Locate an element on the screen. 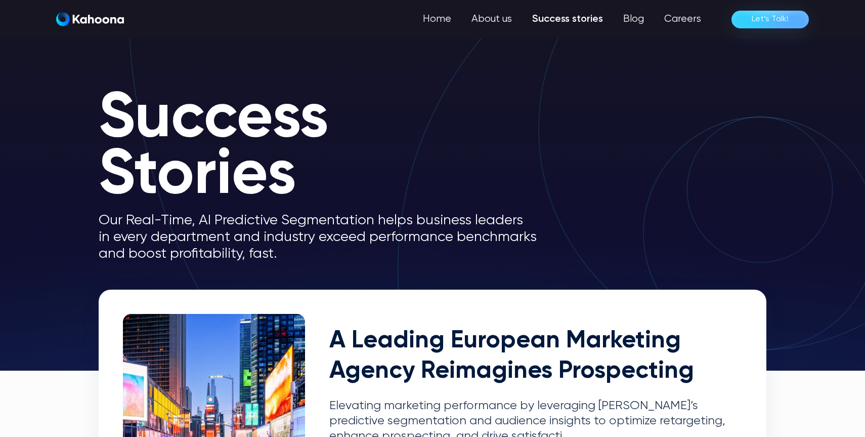 Image resolution: width=865 pixels, height=437 pixels. div: Let’s Talk! is located at coordinates (770, 19).